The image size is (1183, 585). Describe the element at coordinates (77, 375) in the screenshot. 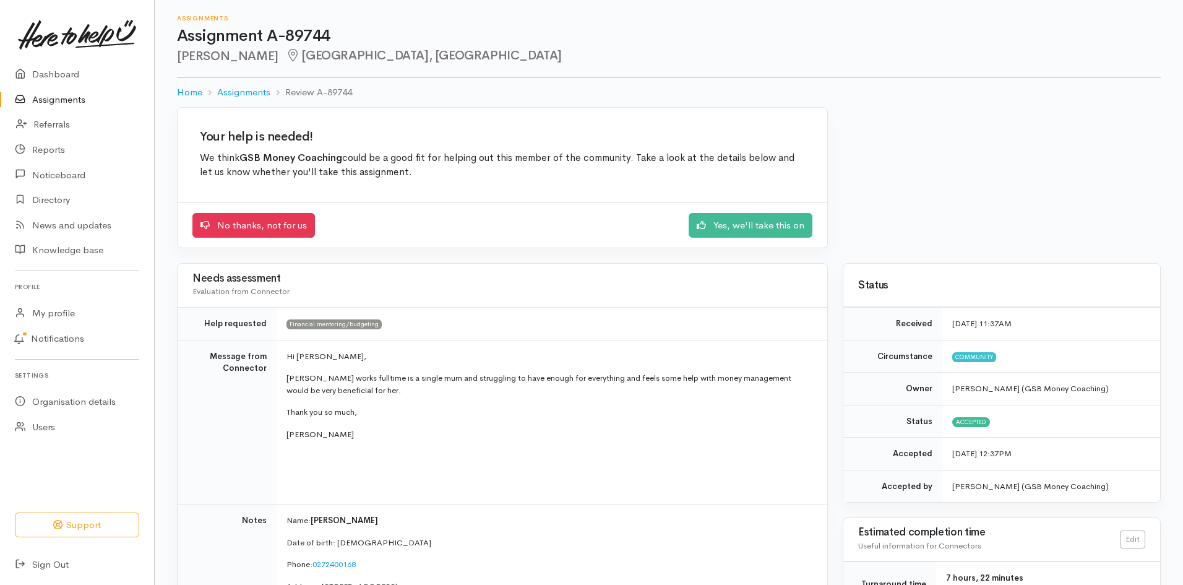

I see `h6: Settings` at that location.